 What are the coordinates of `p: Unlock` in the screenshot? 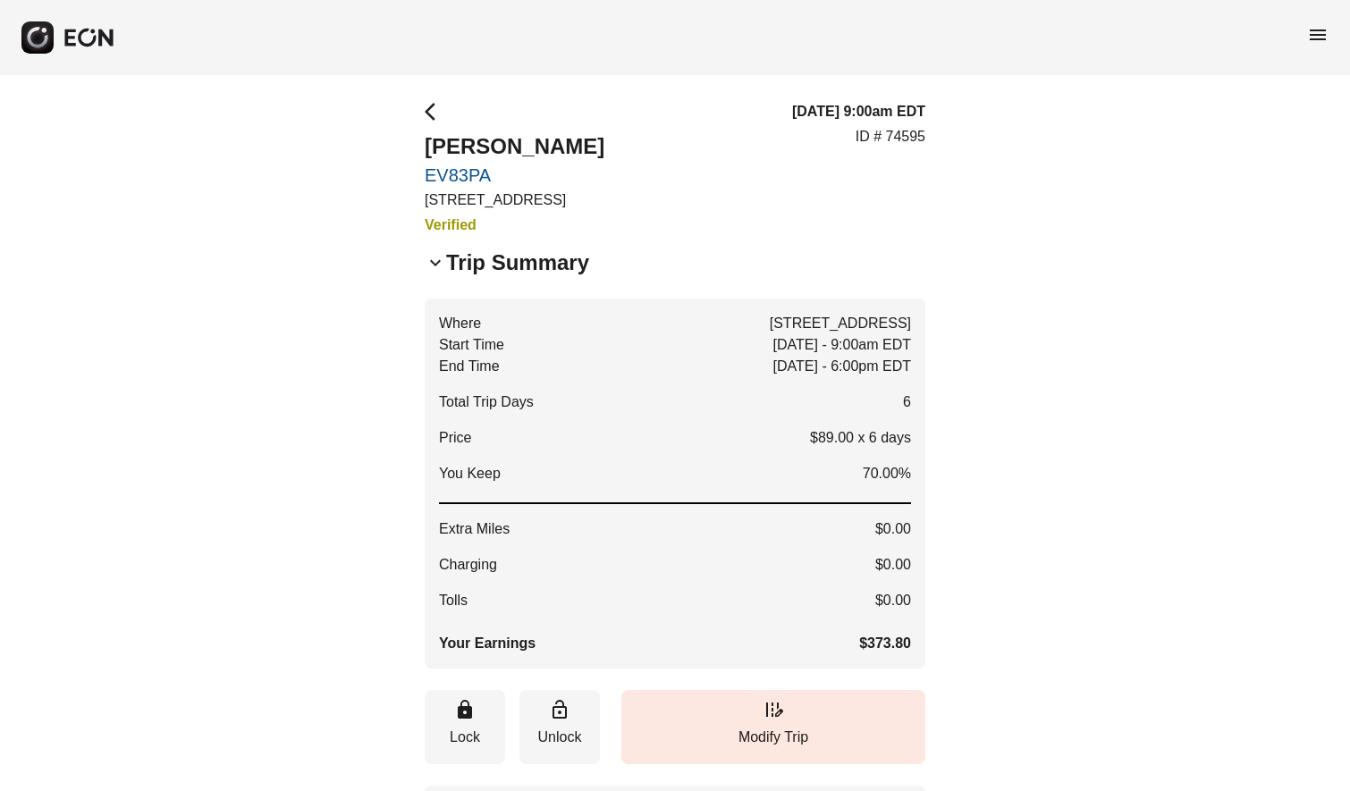 It's located at (560, 738).